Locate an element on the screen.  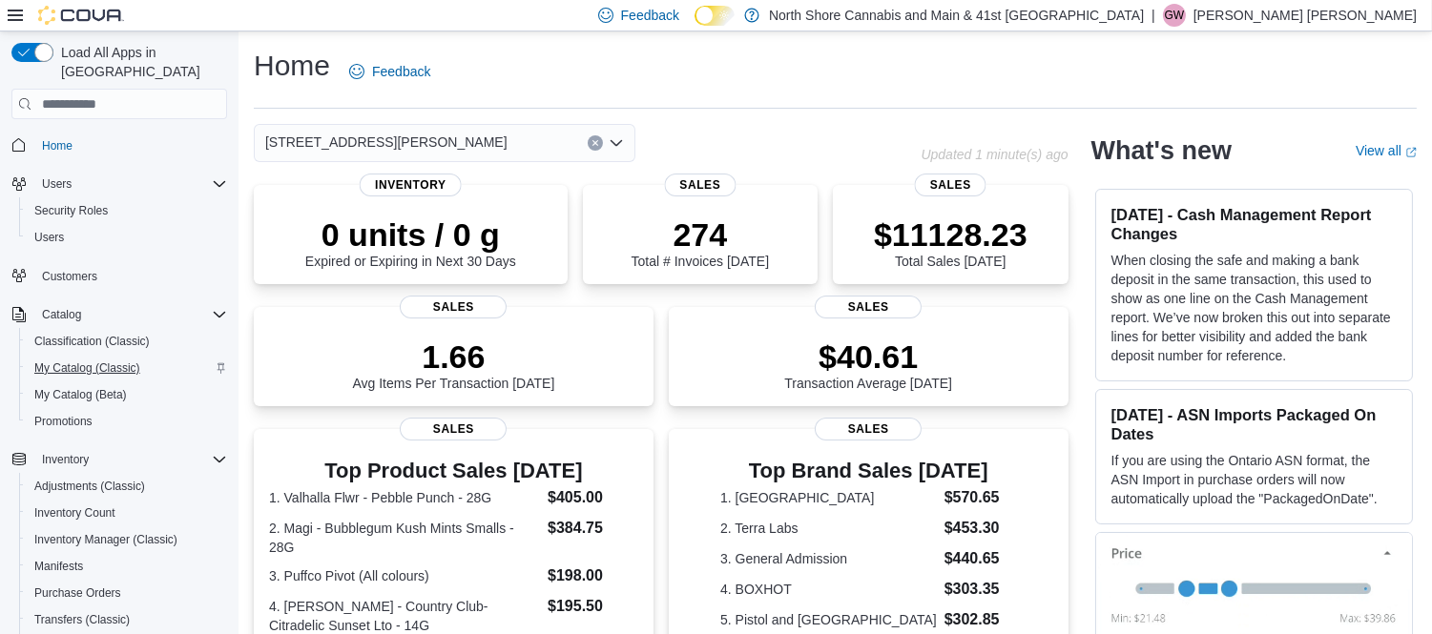
button: Customers is located at coordinates (119, 276).